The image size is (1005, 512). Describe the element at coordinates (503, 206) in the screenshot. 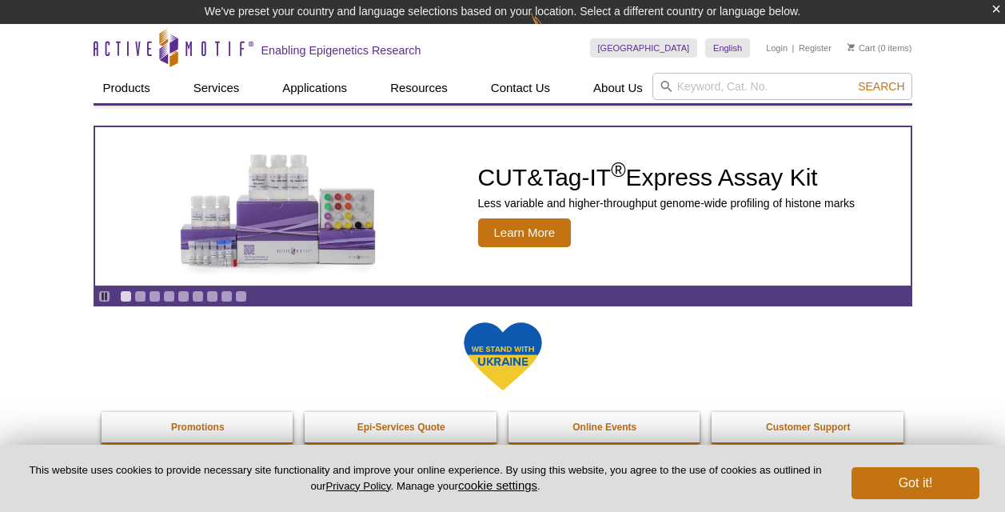

I see `article: CUT&Tag-IT Express Assay Kit` at that location.